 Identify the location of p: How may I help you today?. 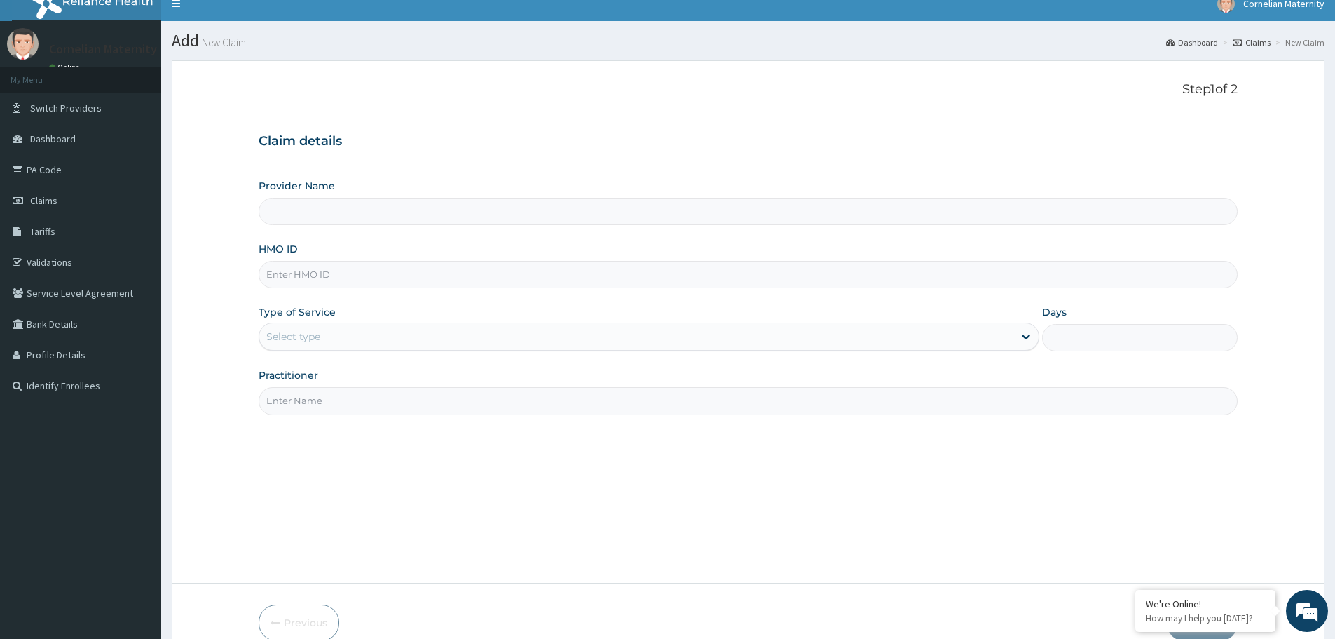
(1206, 617).